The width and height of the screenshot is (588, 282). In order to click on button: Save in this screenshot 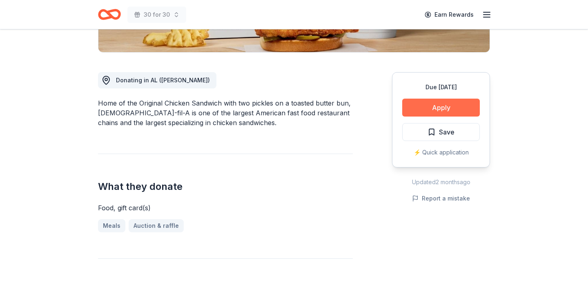, I will do `click(441, 132)`.